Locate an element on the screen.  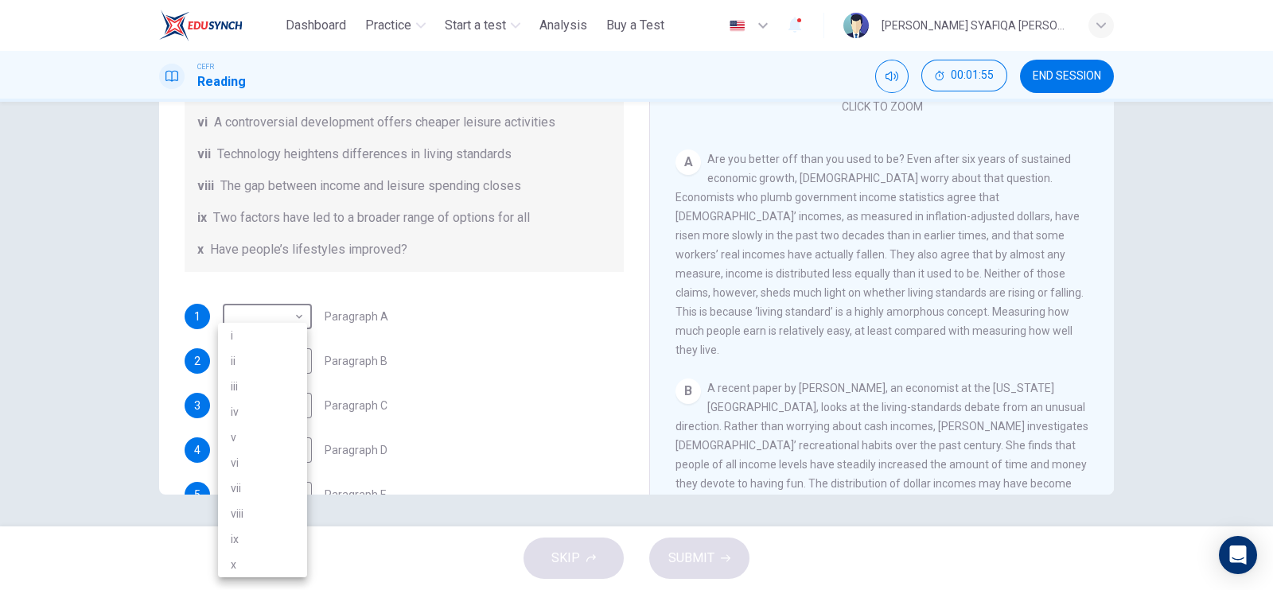
li: i is located at coordinates (262, 336).